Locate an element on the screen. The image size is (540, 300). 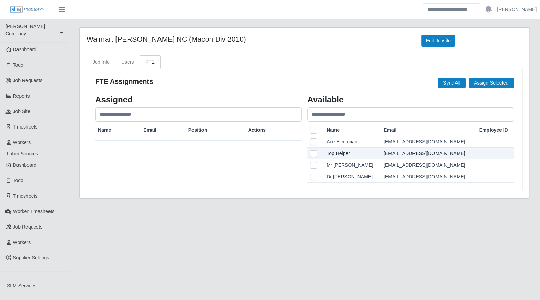
button: Assign Selected is located at coordinates (491, 83).